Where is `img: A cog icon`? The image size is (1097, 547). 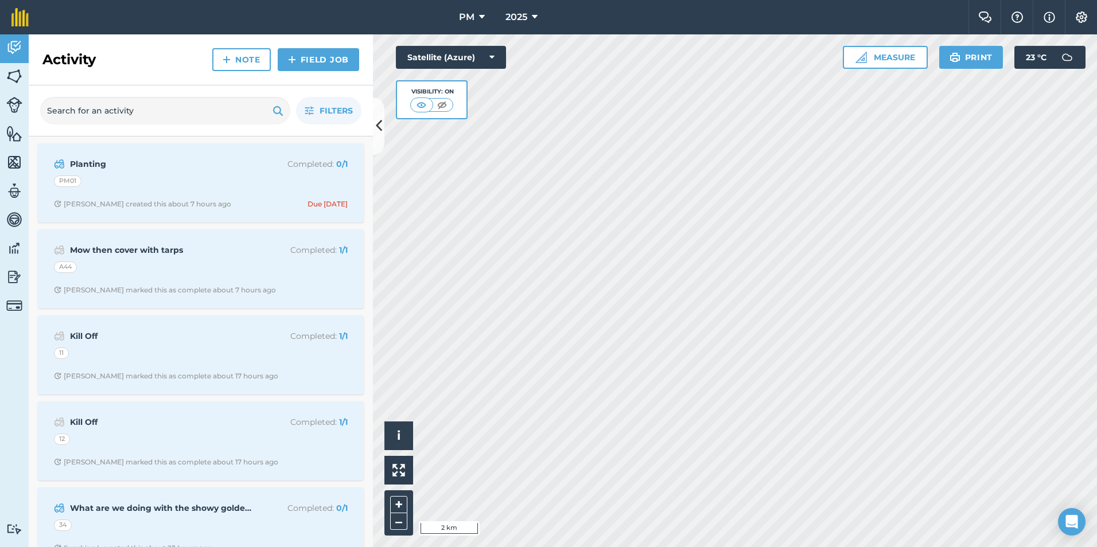 img: A cog icon is located at coordinates (1082, 17).